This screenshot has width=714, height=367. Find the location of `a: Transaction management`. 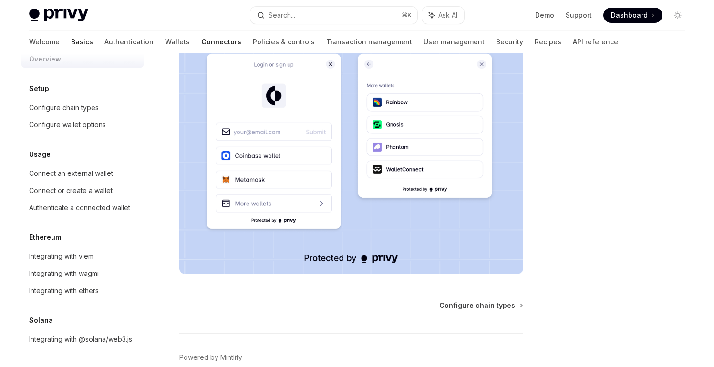

a: Transaction management is located at coordinates (369, 42).